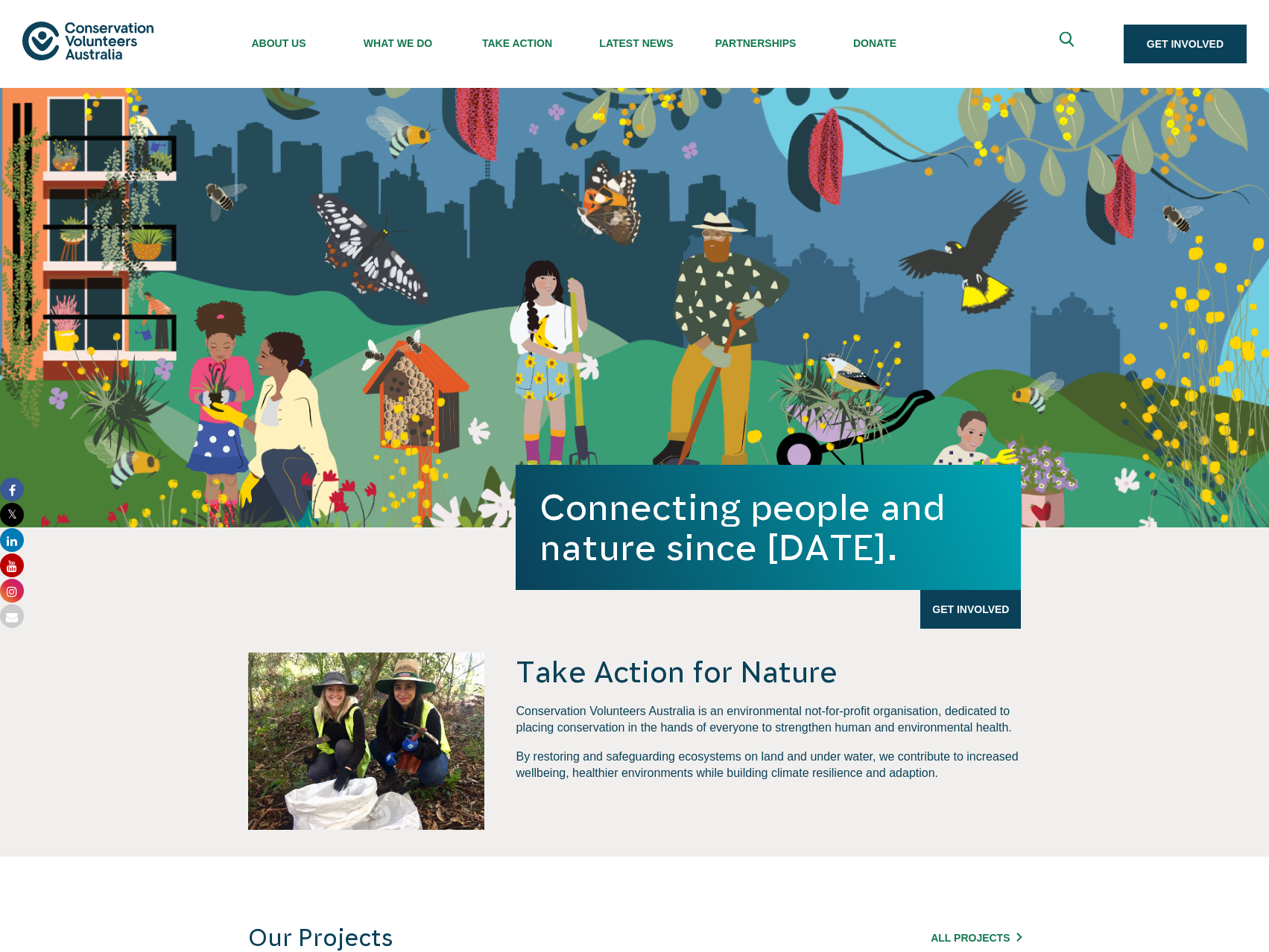 Image resolution: width=1269 pixels, height=952 pixels. I want to click on span: Donate, so click(875, 43).